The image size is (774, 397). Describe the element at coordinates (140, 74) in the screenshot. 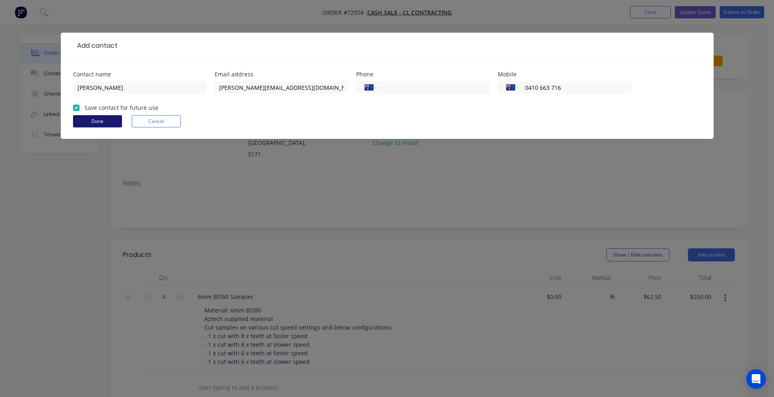

I see `div: Contact name` at that location.